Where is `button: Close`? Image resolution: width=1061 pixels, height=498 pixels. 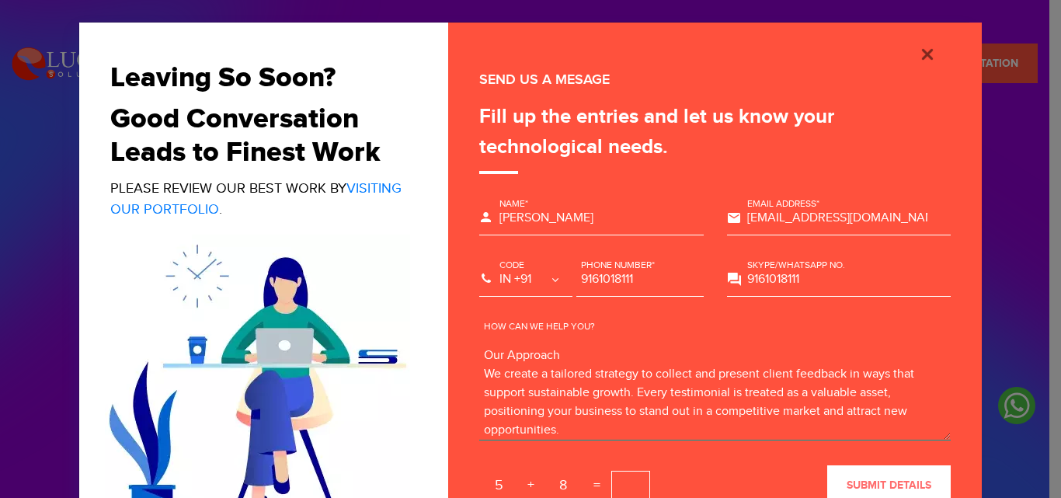 button: Close is located at coordinates (927, 53).